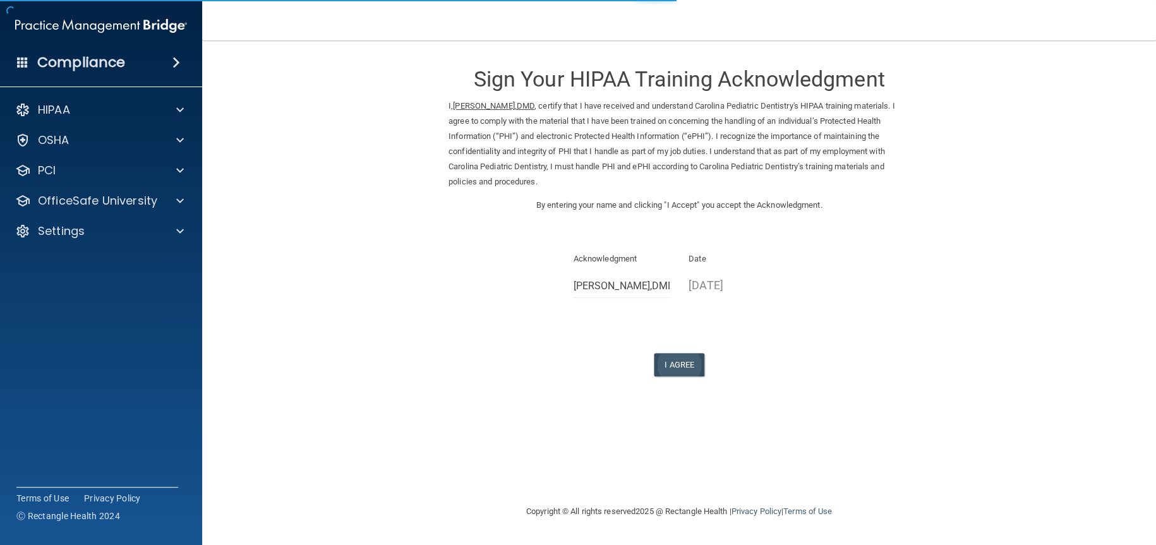  I want to click on p: I, , certify that I have received and understand Carolina Pediatric Dentistry's HIPAA training ma..., so click(679, 144).